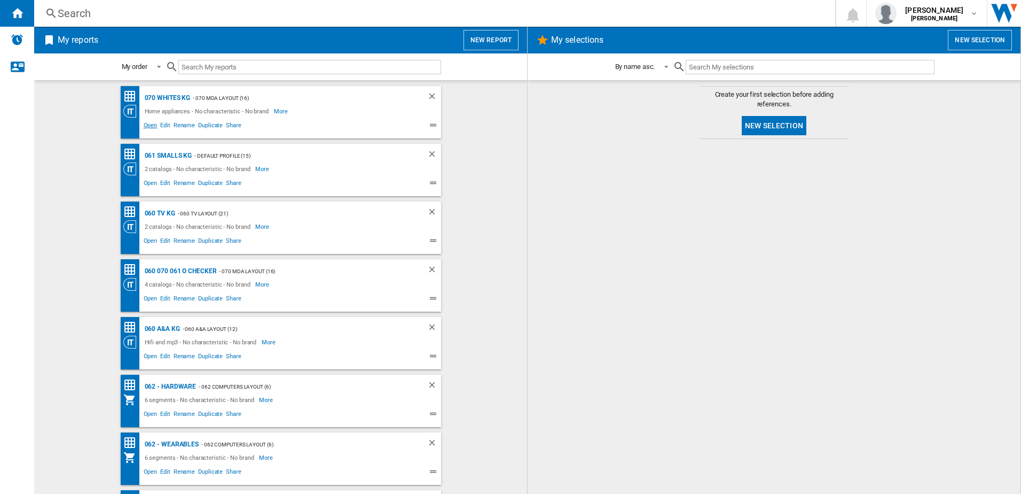  Describe the element at coordinates (202, 342) in the screenshot. I see `div: Hifi and mp3 - No characteristic - No brand` at that location.